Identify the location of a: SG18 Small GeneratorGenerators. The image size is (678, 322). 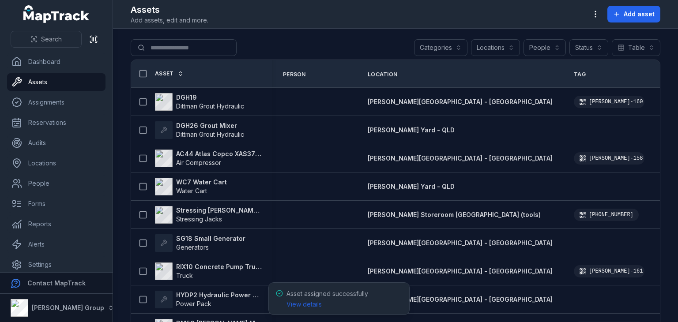
(200, 243).